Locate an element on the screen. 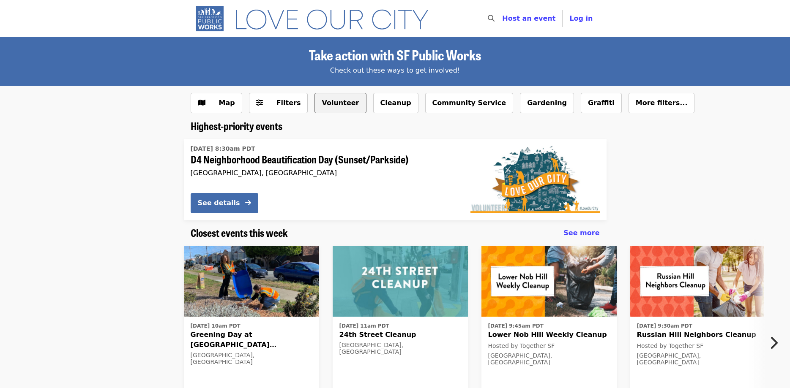 The width and height of the screenshot is (790, 388). img: Lower Nob Hill Weekly Cleanup organized by Together SF is located at coordinates (549, 281).